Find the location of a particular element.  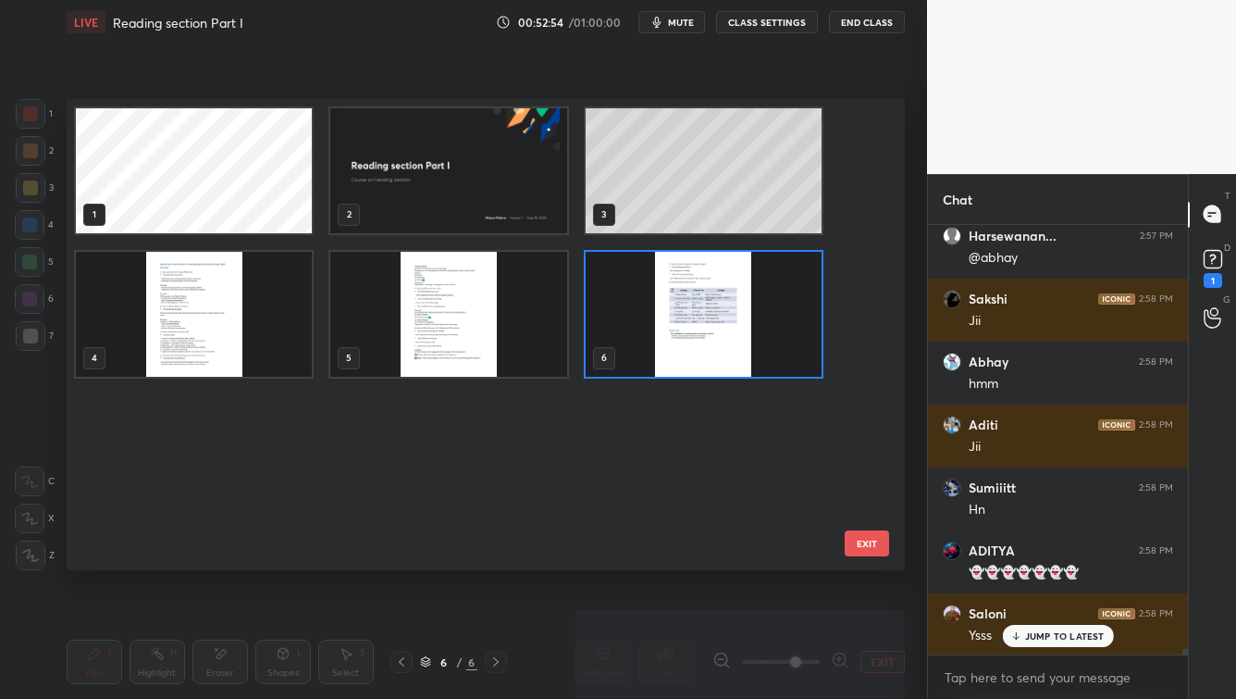

h6: ADITYA is located at coordinates (992, 551).